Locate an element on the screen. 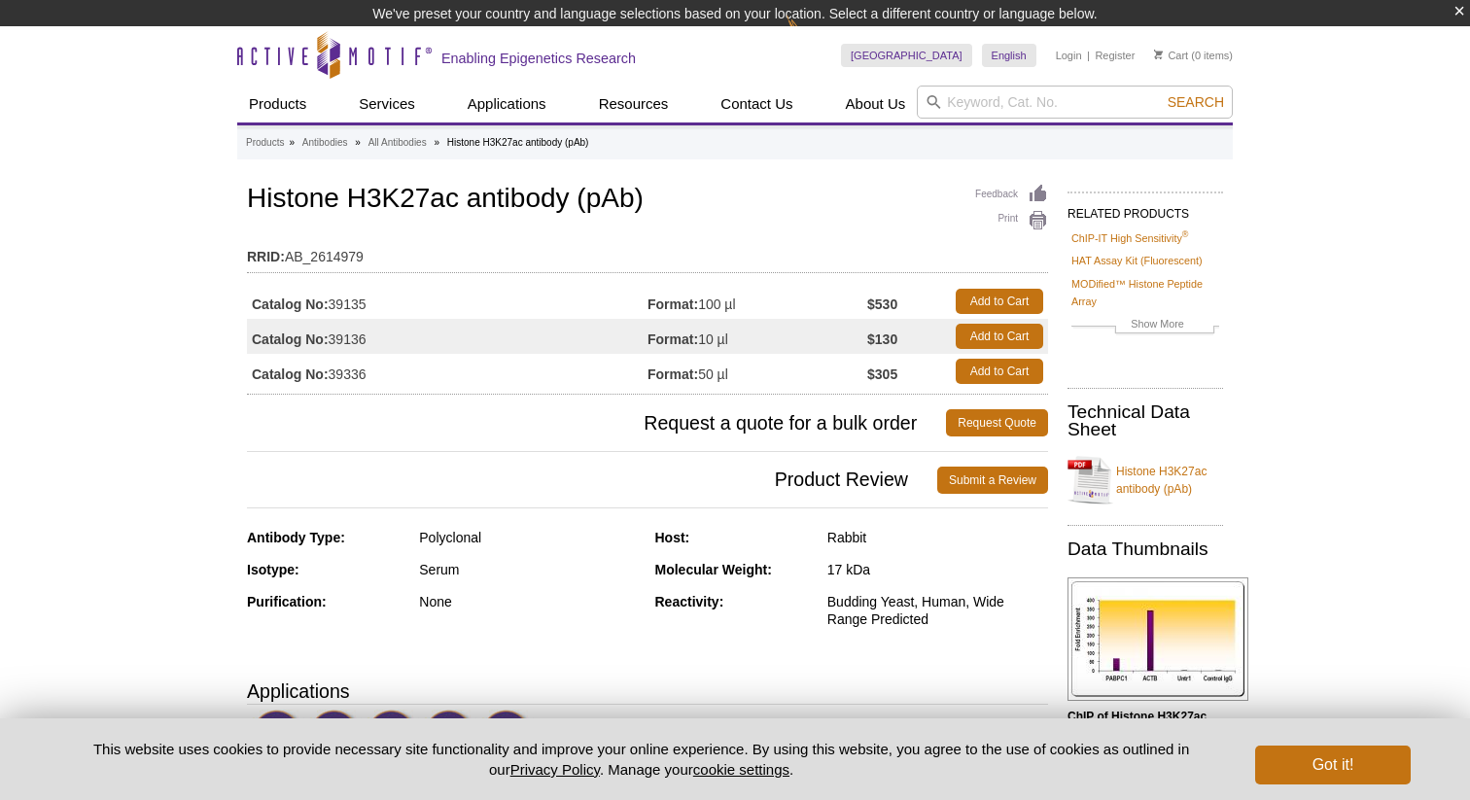  a: Register is located at coordinates (1114, 55).